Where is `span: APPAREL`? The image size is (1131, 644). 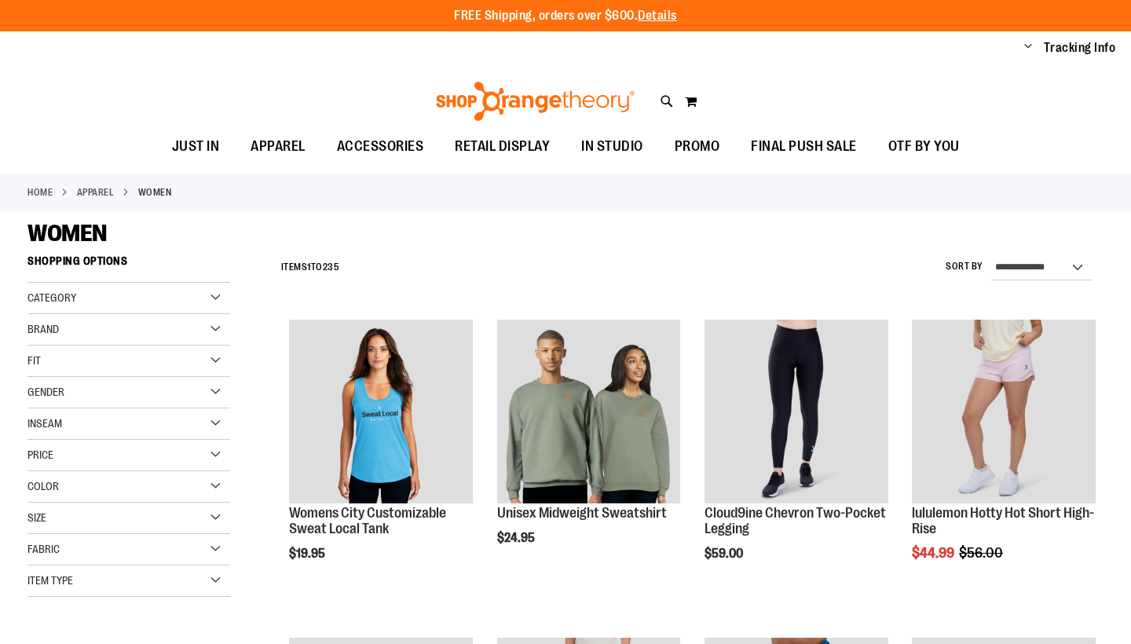 span: APPAREL is located at coordinates (278, 146).